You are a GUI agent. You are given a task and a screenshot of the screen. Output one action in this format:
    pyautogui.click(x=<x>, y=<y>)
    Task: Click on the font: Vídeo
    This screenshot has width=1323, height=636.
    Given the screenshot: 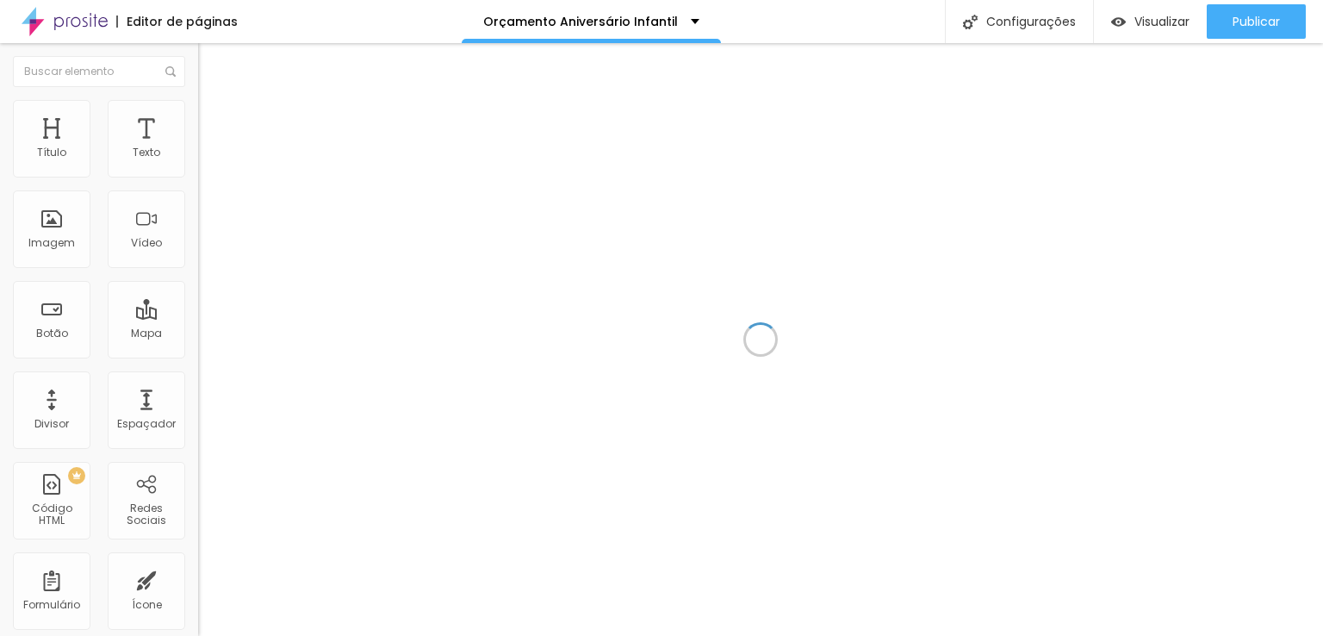 What is the action you would take?
    pyautogui.click(x=146, y=242)
    